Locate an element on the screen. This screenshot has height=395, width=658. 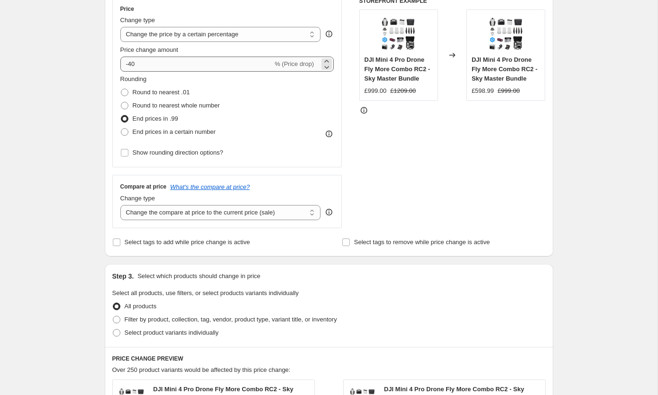
button: What's the compare at price? is located at coordinates (210, 187).